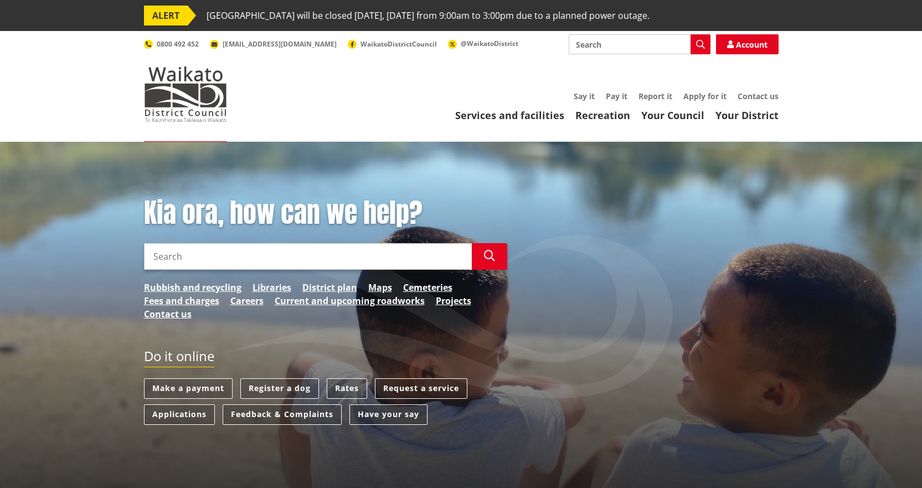 The width and height of the screenshot is (922, 488). Describe the element at coordinates (399, 44) in the screenshot. I see `span: WaikatoDistrictCouncil` at that location.